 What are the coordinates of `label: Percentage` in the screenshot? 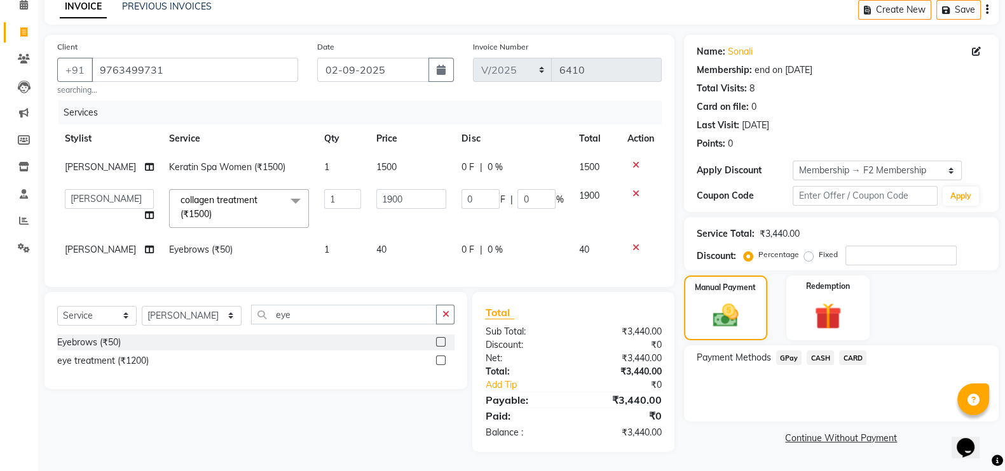 It's located at (778, 255).